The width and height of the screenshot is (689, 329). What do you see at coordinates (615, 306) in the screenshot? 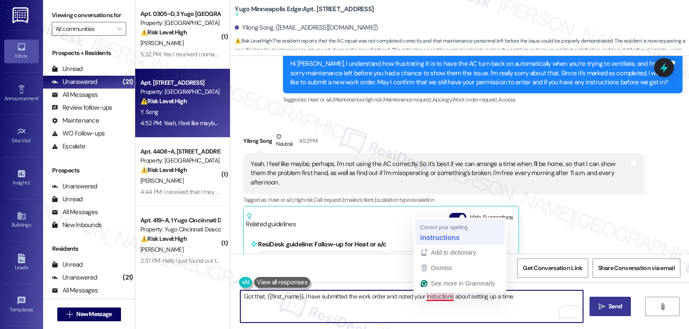
I see `span: Send` at bounding box center [615, 306].